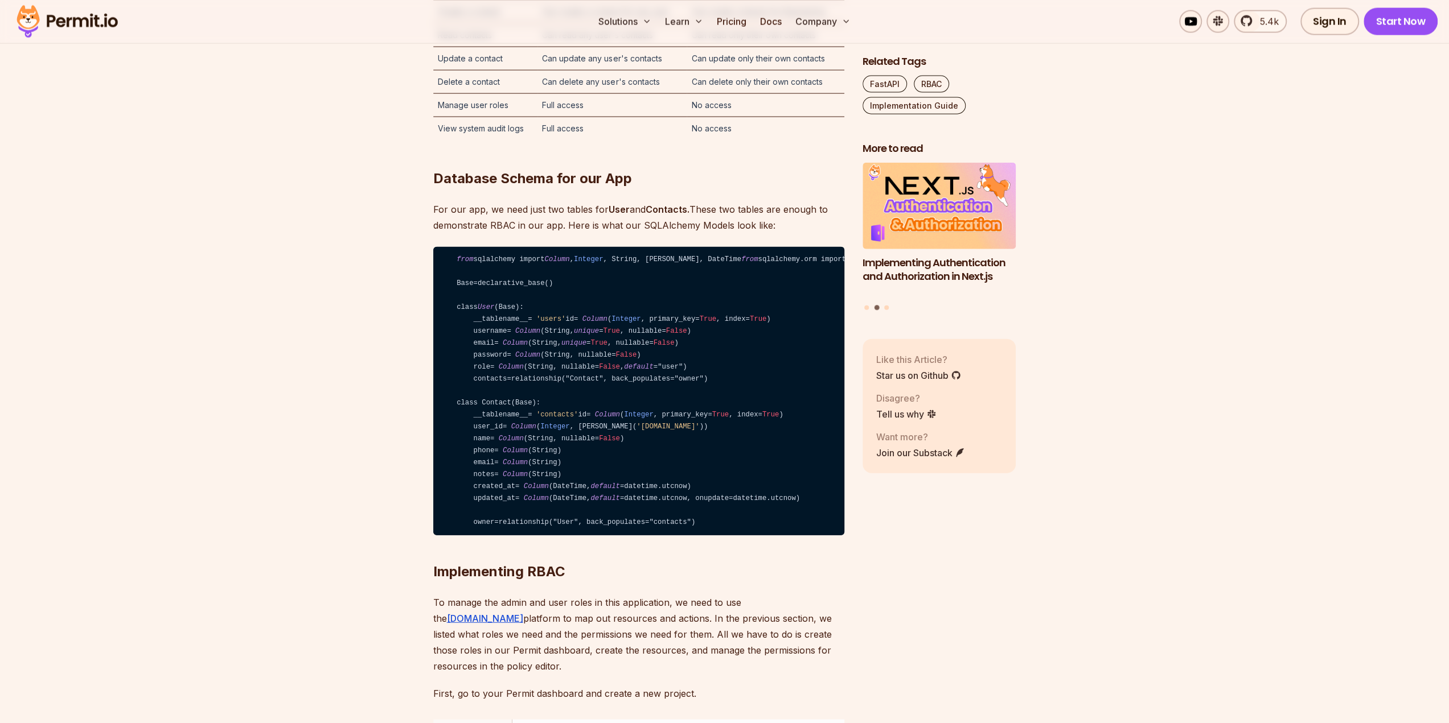 Image resolution: width=1449 pixels, height=723 pixels. I want to click on a: RBAC, so click(931, 84).